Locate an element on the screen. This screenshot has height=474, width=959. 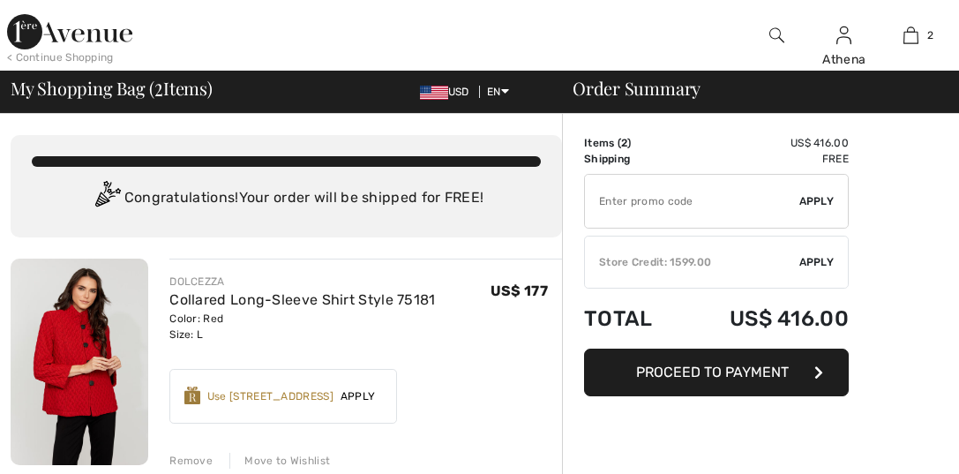
div: Remove is located at coordinates (191, 460).